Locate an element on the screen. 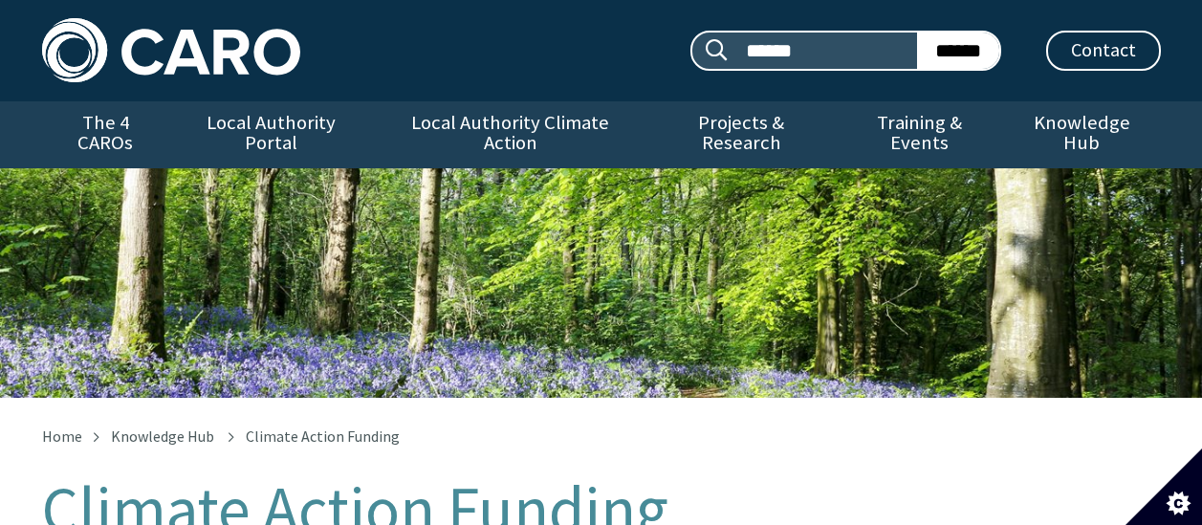 This screenshot has height=525, width=1202. a: Projects & Research is located at coordinates (741, 135).